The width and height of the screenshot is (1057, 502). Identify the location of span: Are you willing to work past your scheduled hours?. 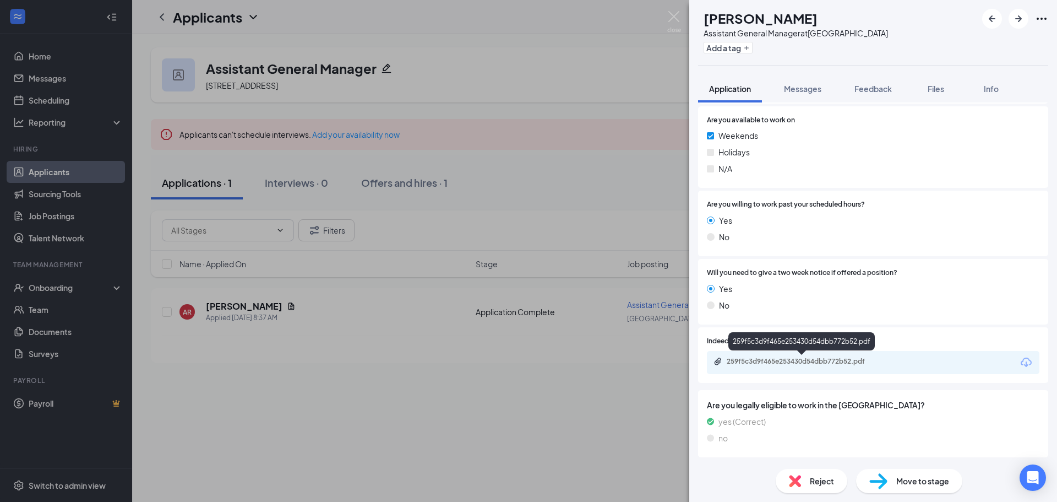
(786, 204).